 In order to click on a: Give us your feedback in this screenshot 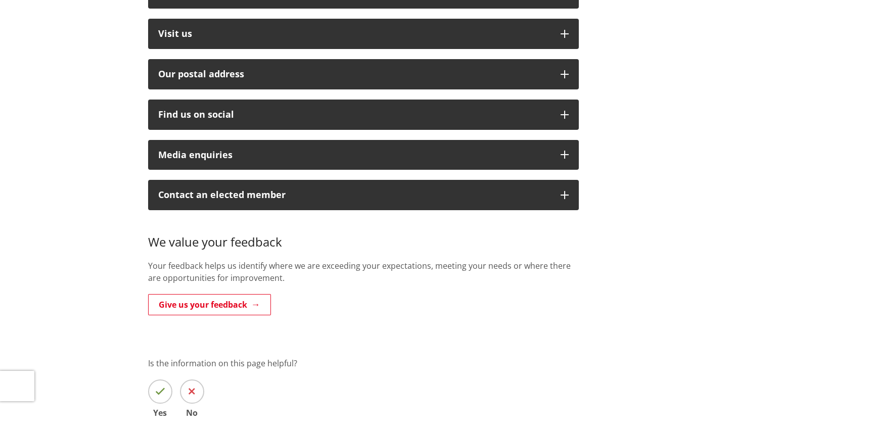, I will do `click(209, 305)`.